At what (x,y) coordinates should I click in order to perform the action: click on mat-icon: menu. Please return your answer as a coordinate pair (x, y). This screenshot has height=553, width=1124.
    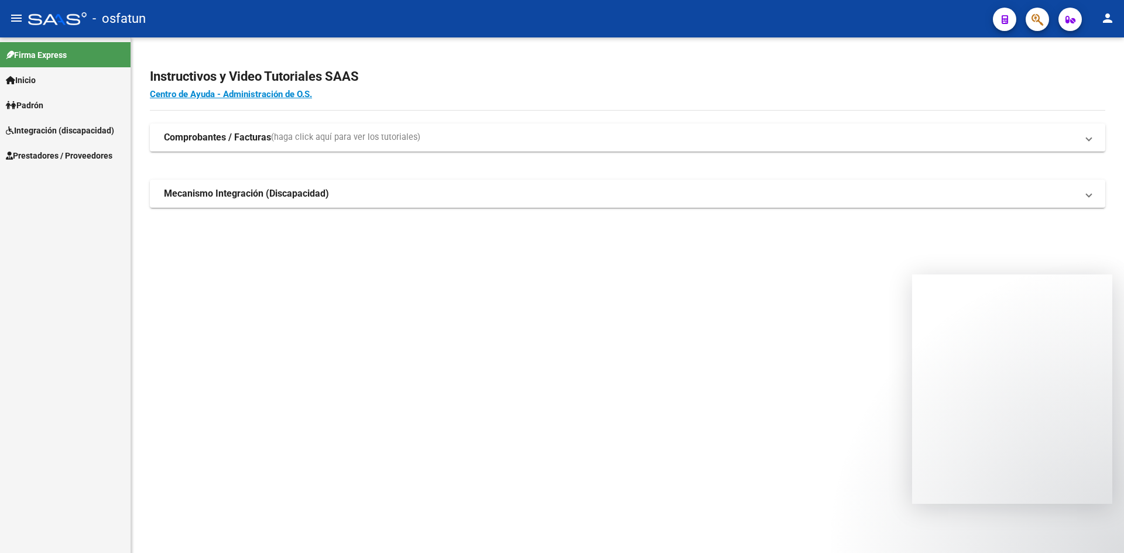
    Looking at the image, I should click on (16, 18).